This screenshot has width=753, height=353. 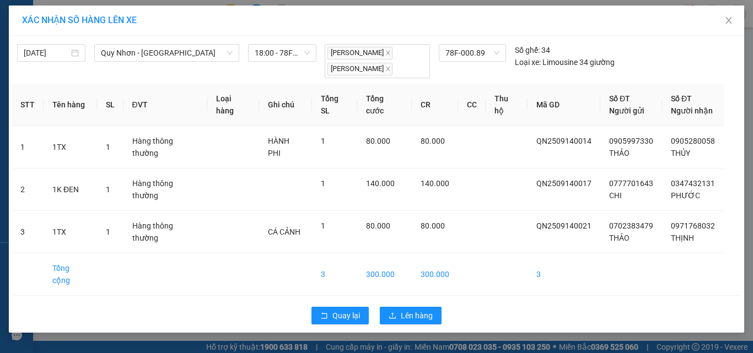 I want to click on span: upload, so click(x=392, y=316).